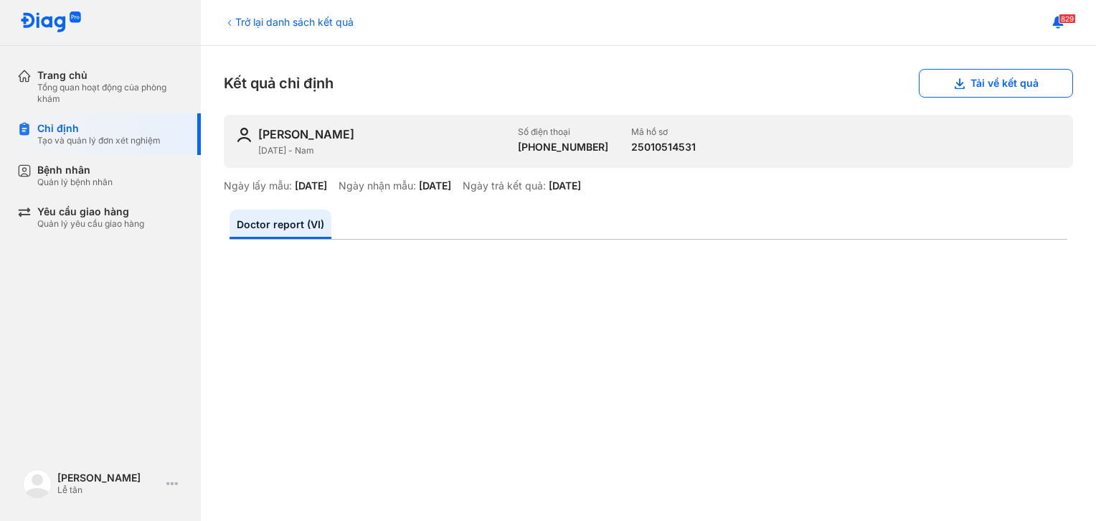 The height and width of the screenshot is (521, 1096). I want to click on div: Bệnh nhân, so click(75, 170).